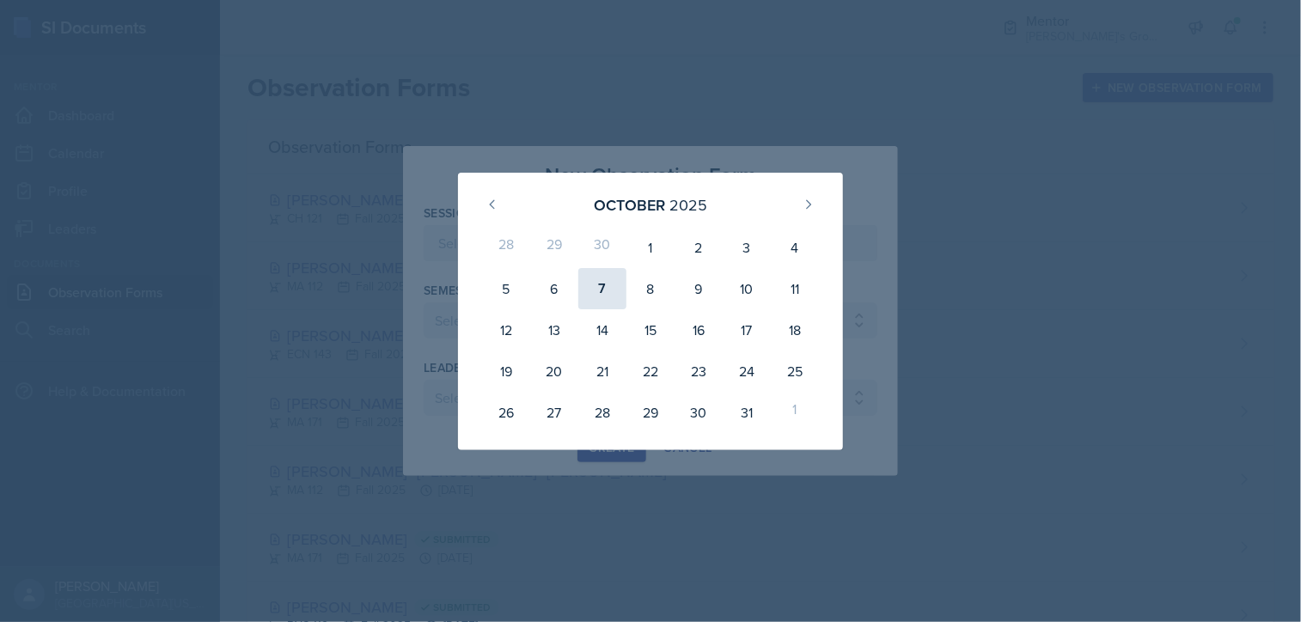 The image size is (1301, 622). I want to click on div: 12, so click(506, 330).